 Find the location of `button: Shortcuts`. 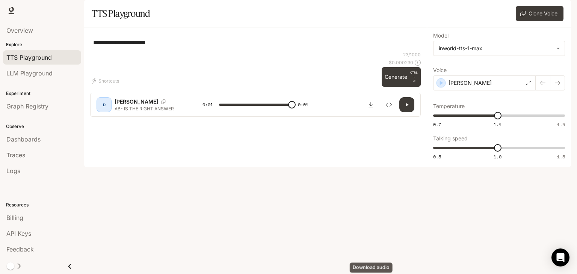

button: Shortcuts is located at coordinates (106, 81).